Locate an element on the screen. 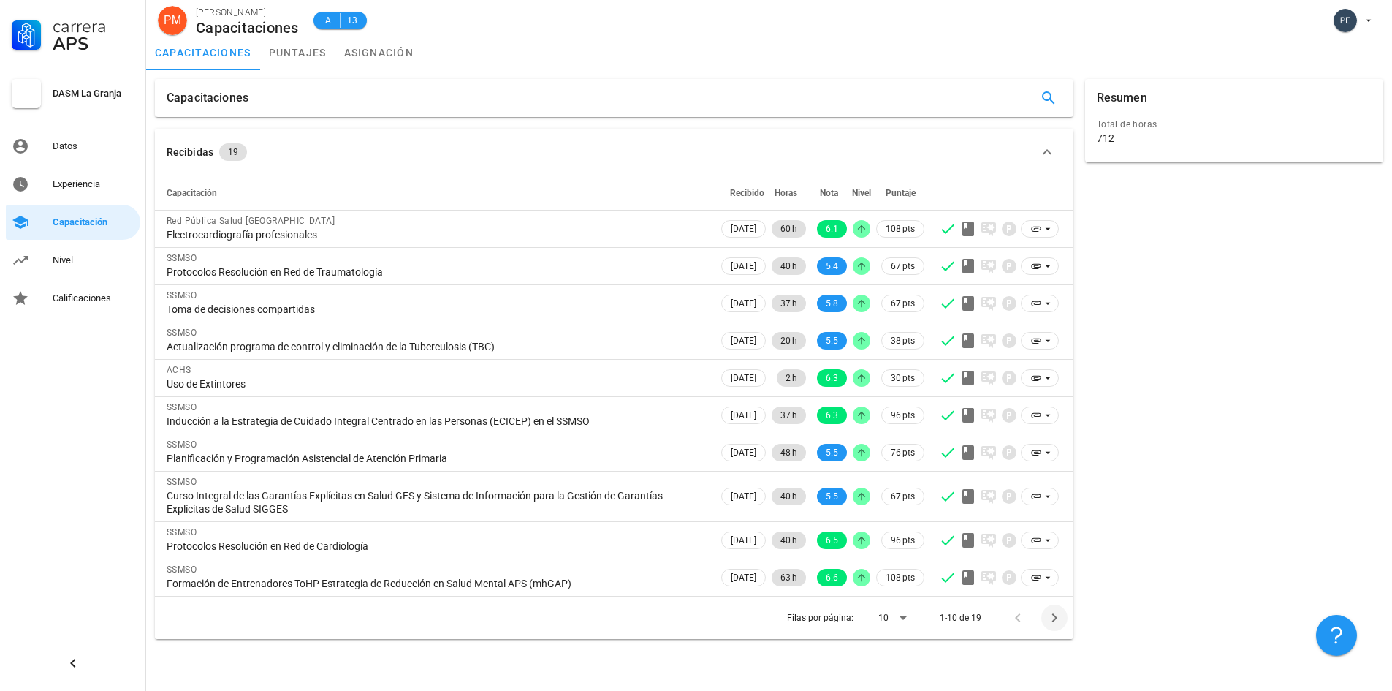  div: Planificación y Programación Asistencial de Atención Primaria is located at coordinates (436, 458).